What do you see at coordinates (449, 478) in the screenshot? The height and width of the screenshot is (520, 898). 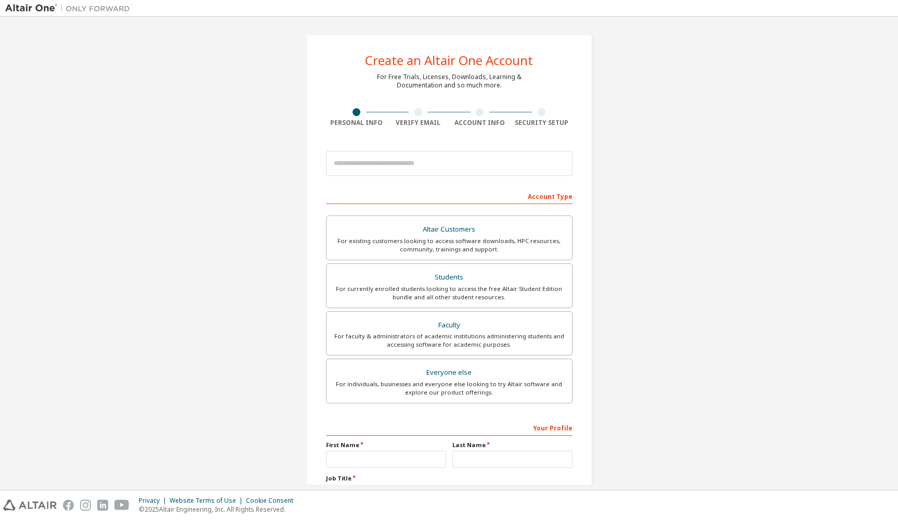 I see `label: Job Title` at bounding box center [449, 478].